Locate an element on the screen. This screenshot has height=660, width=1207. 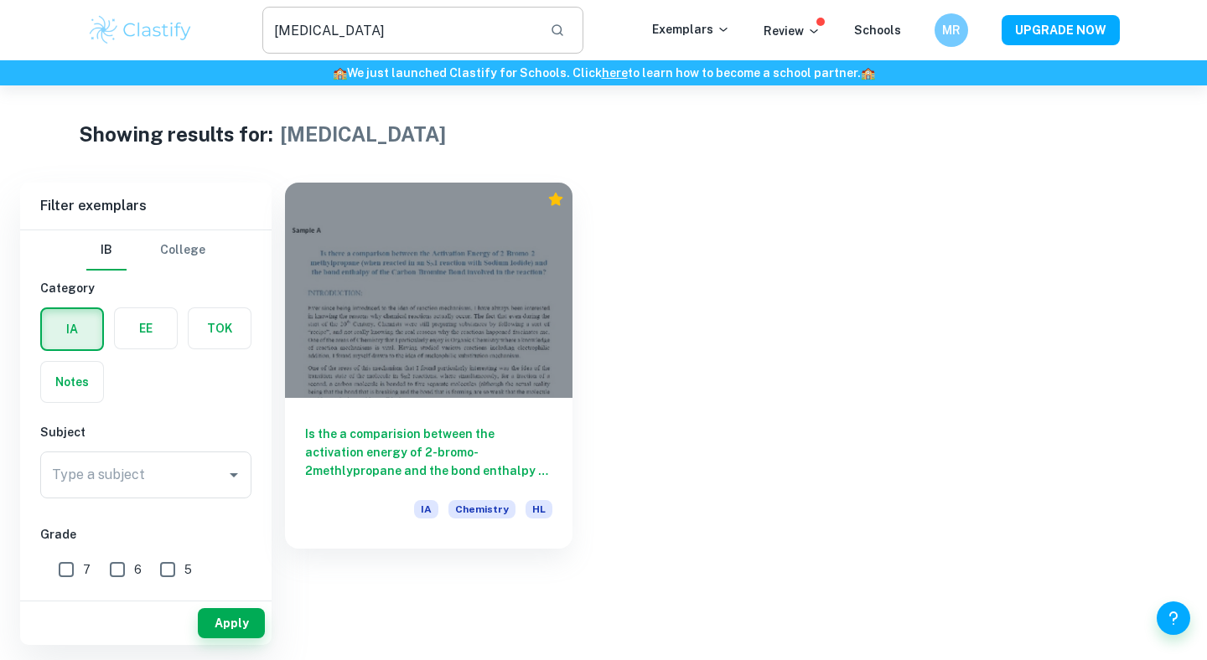
button: Notes is located at coordinates (72, 382).